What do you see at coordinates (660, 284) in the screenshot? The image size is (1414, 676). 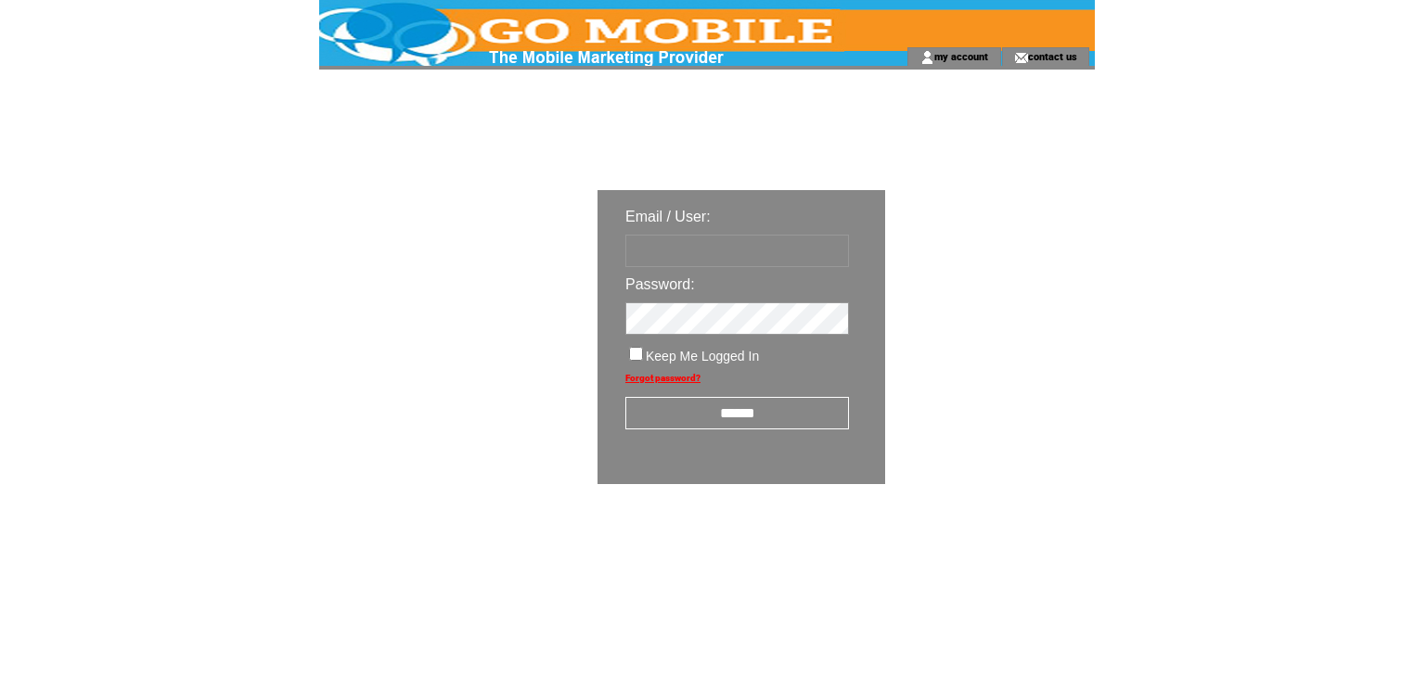 I see `span: Password:` at bounding box center [660, 284].